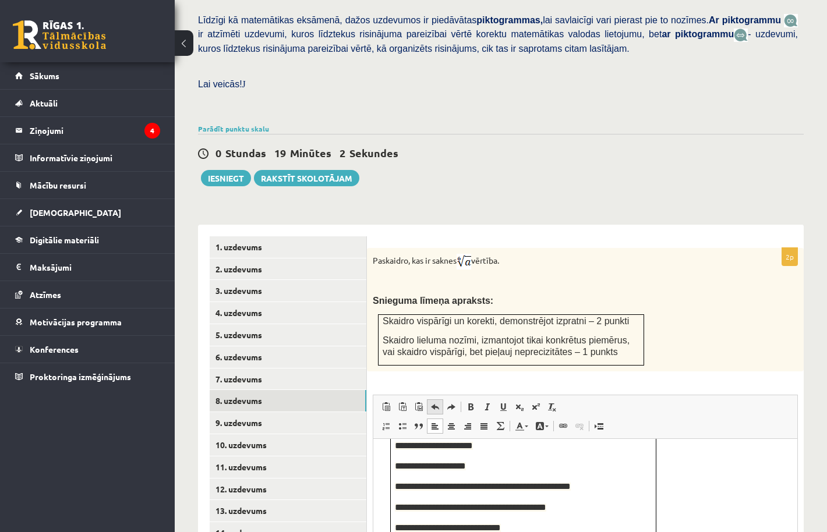 The height and width of the screenshot is (532, 827). What do you see at coordinates (288, 401) in the screenshot?
I see `a: 8. uzdevums` at bounding box center [288, 401].